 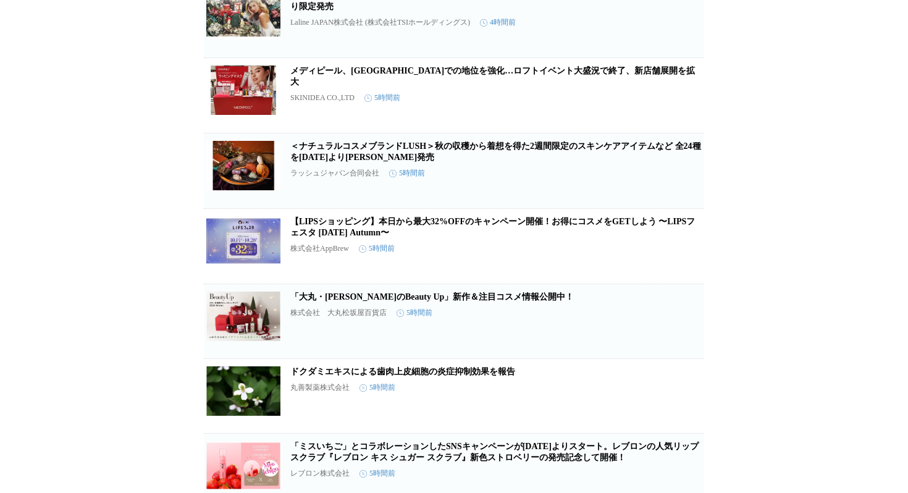 I want to click on img: 「大丸・松坂屋 冬のBeauty Up」新作＆注目コスメ情報公開中！, so click(x=243, y=316).